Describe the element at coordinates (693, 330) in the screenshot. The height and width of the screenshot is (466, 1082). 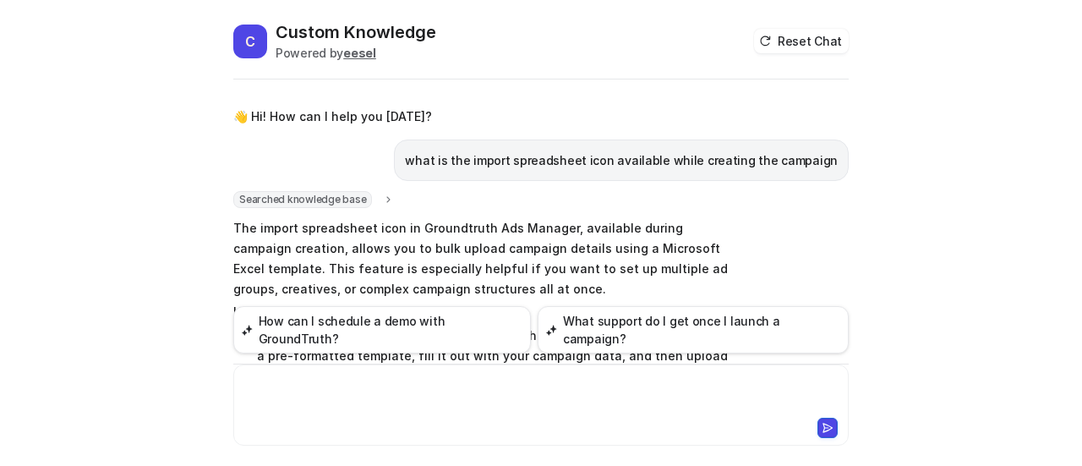
I see `button: What support do I get once I launch a campaign?` at that location.